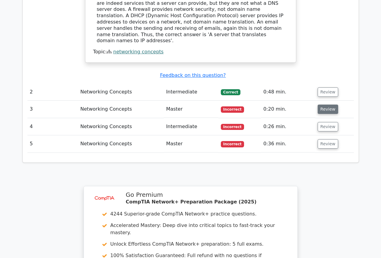 The height and width of the screenshot is (258, 381). What do you see at coordinates (288, 127) in the screenshot?
I see `td: 0:26 min.` at bounding box center [288, 127].